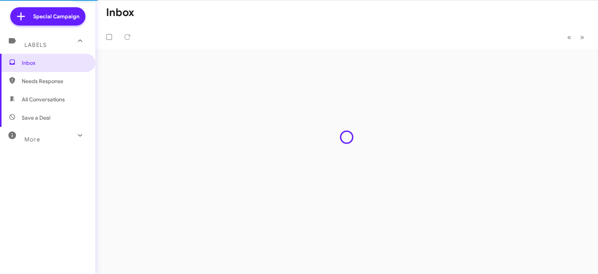 Image resolution: width=598 pixels, height=274 pixels. What do you see at coordinates (582, 37) in the screenshot?
I see `button: Next` at bounding box center [582, 37].